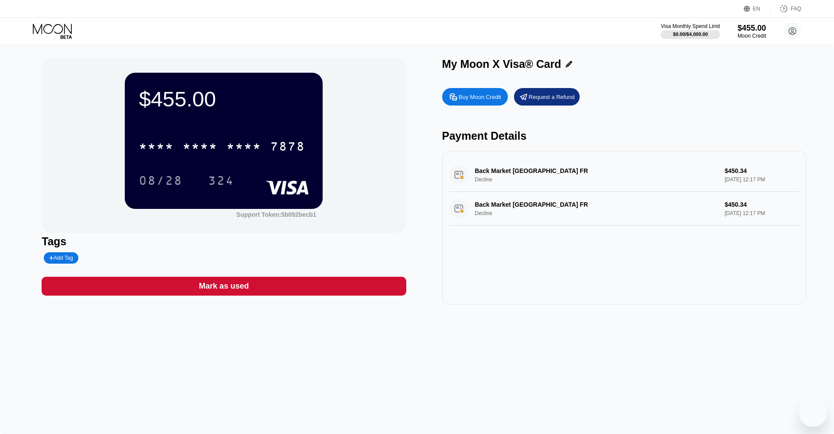 Image resolution: width=834 pixels, height=434 pixels. I want to click on div: My Moon X Visa® Card, so click(502, 64).